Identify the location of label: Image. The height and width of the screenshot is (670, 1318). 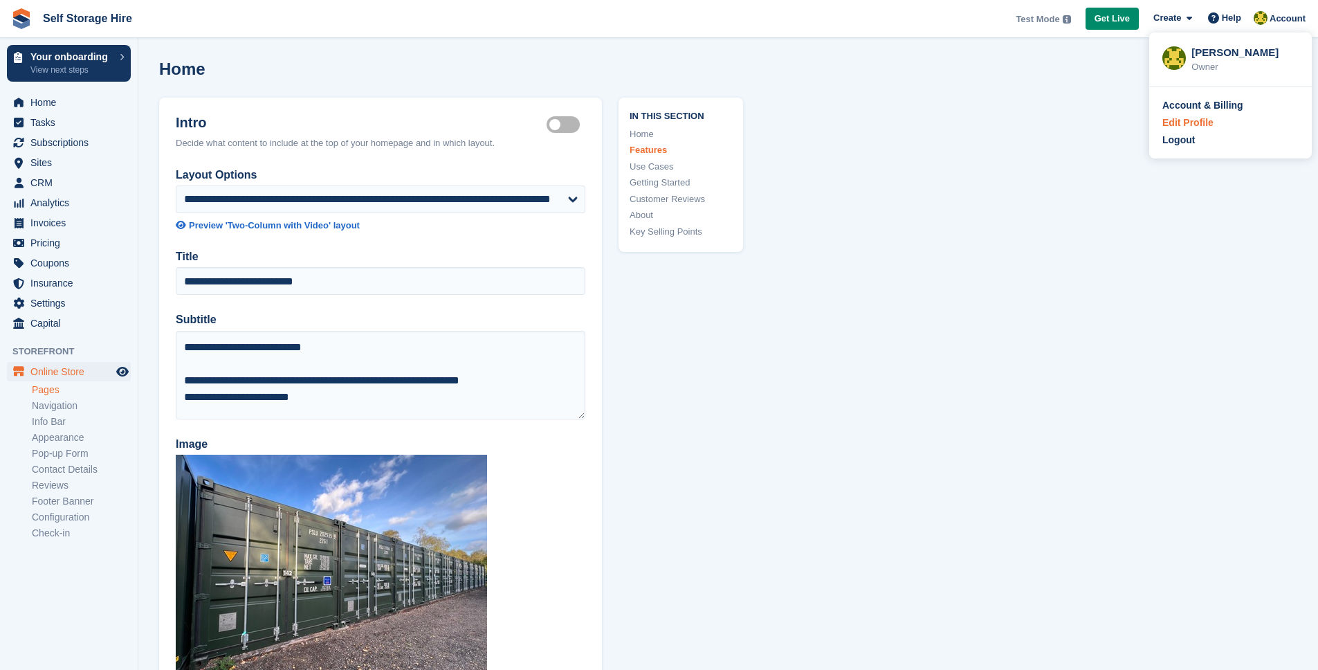
(381, 444).